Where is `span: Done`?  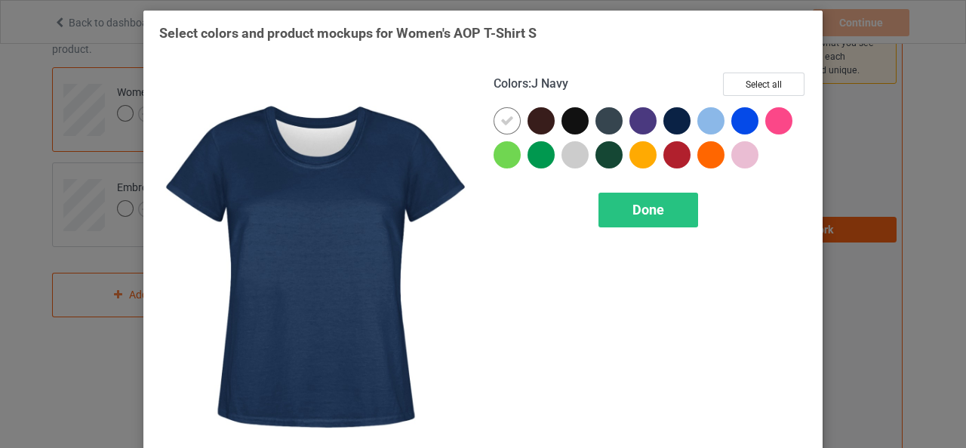 span: Done is located at coordinates (648, 209).